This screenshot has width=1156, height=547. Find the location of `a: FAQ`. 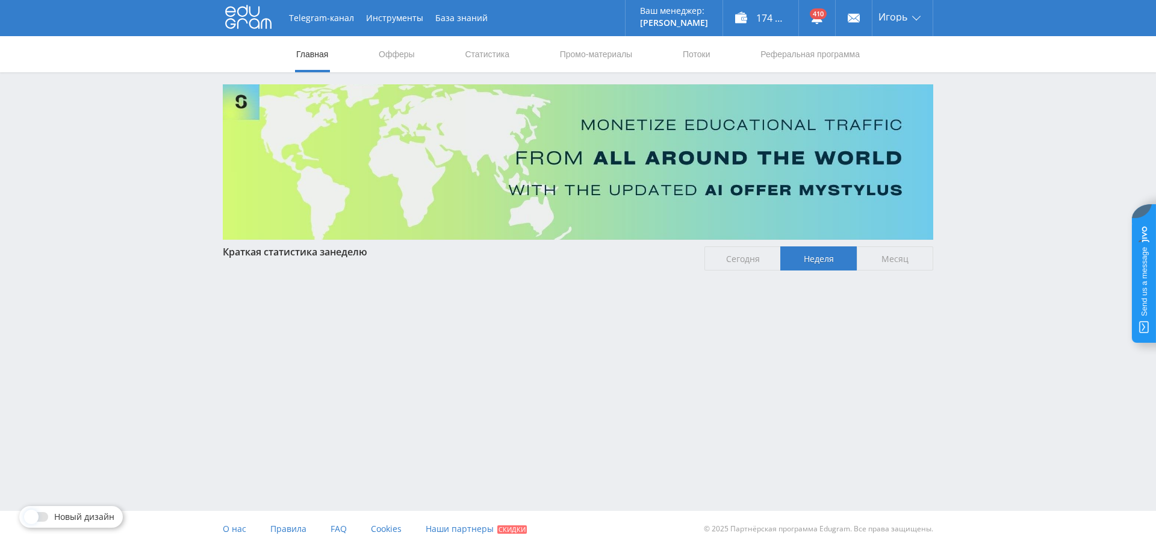

a: FAQ is located at coordinates (338, 528).